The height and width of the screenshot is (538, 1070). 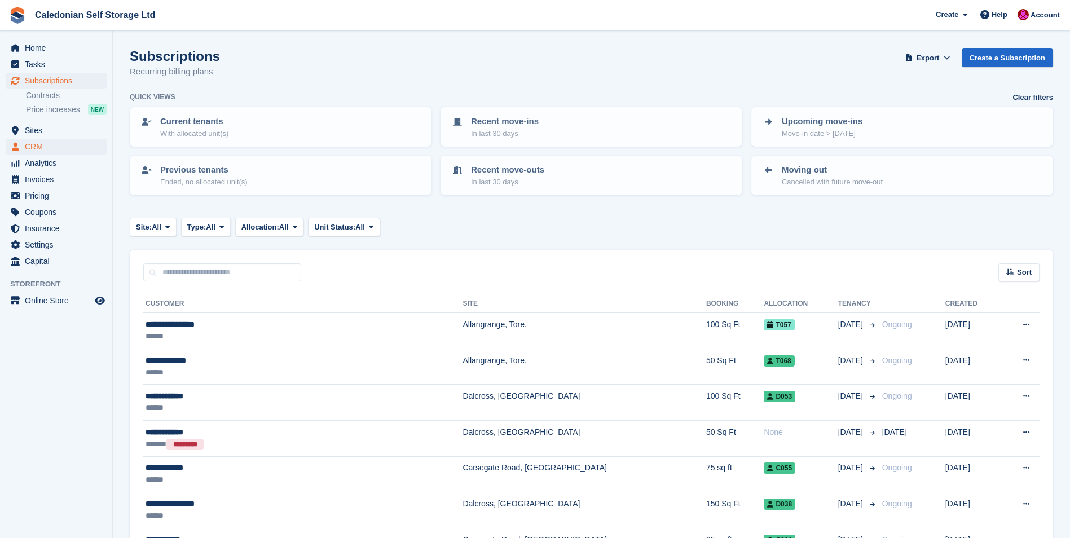 I want to click on p: With allocated unit(s), so click(x=194, y=134).